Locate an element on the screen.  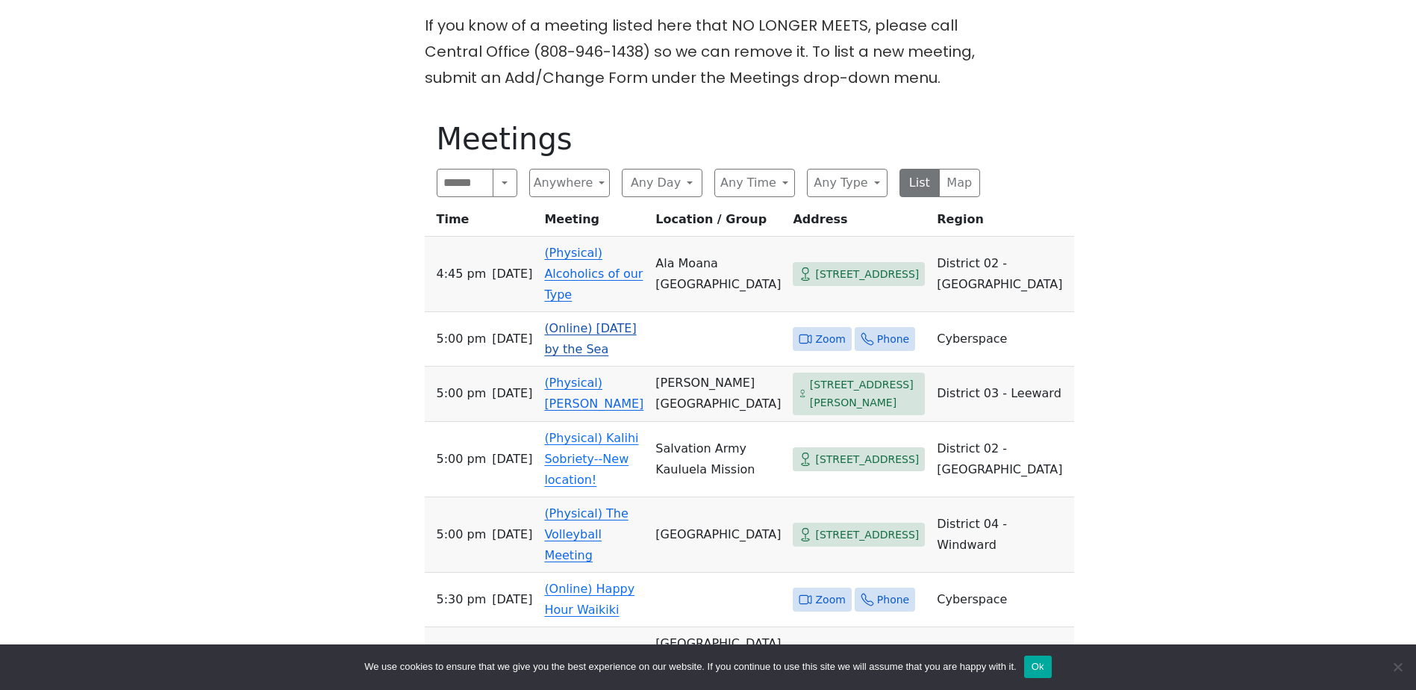
button: Any Time is located at coordinates (755, 183).